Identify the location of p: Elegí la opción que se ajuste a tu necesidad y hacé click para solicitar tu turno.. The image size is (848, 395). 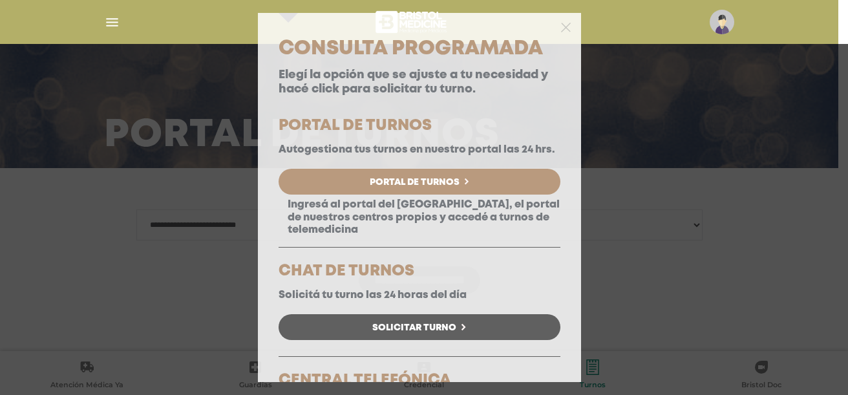
(419, 82).